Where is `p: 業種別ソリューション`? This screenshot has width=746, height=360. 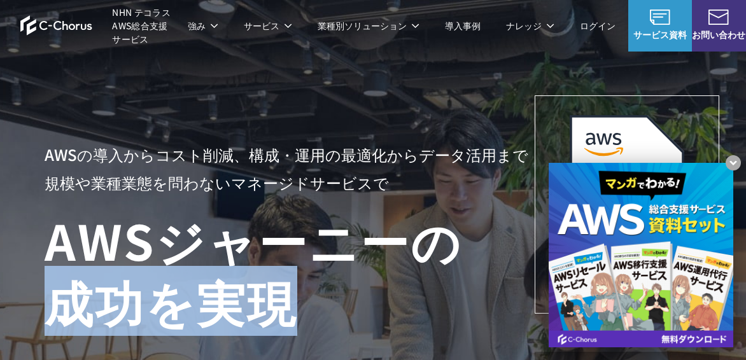
p: 業種別ソリューション is located at coordinates (368, 25).